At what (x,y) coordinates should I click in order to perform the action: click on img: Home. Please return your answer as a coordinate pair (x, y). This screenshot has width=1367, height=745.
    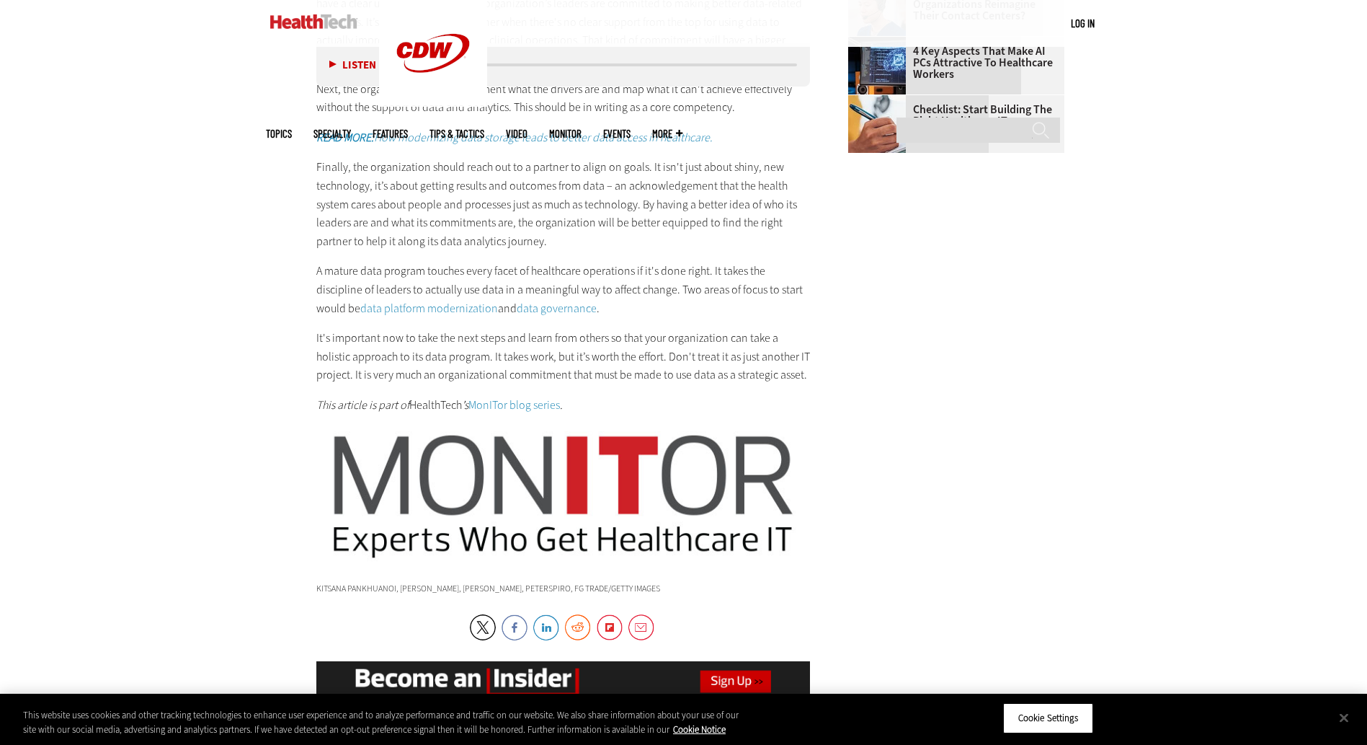
    Looking at the image, I should click on (314, 22).